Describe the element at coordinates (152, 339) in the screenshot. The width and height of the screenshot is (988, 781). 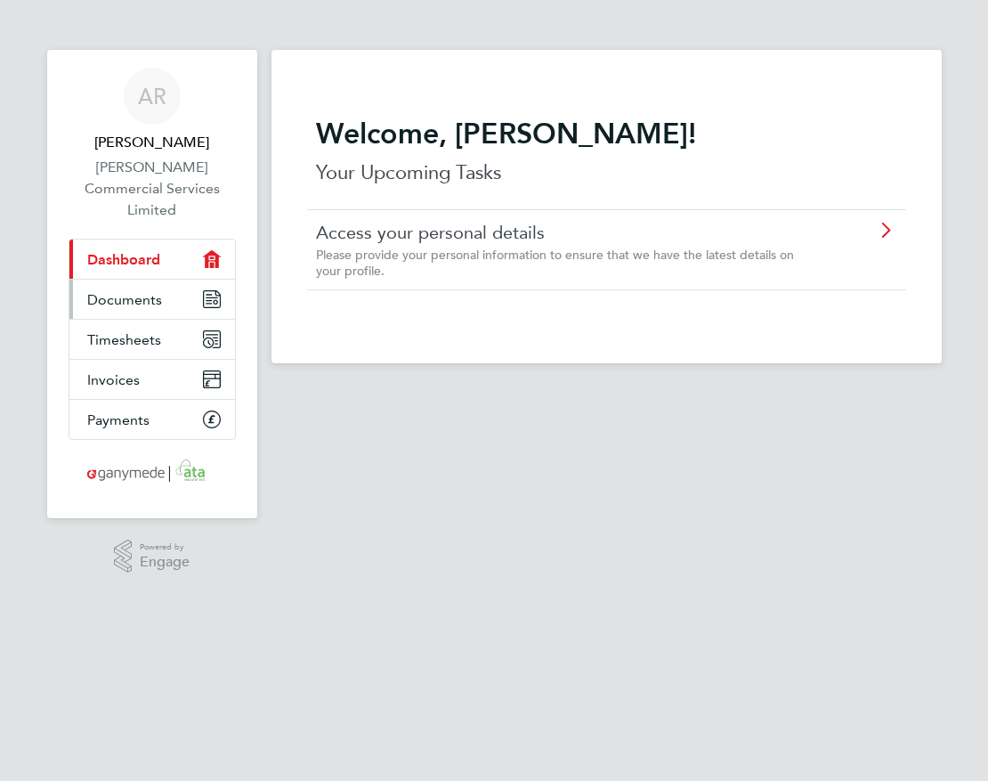
I see `a: Timesheets` at that location.